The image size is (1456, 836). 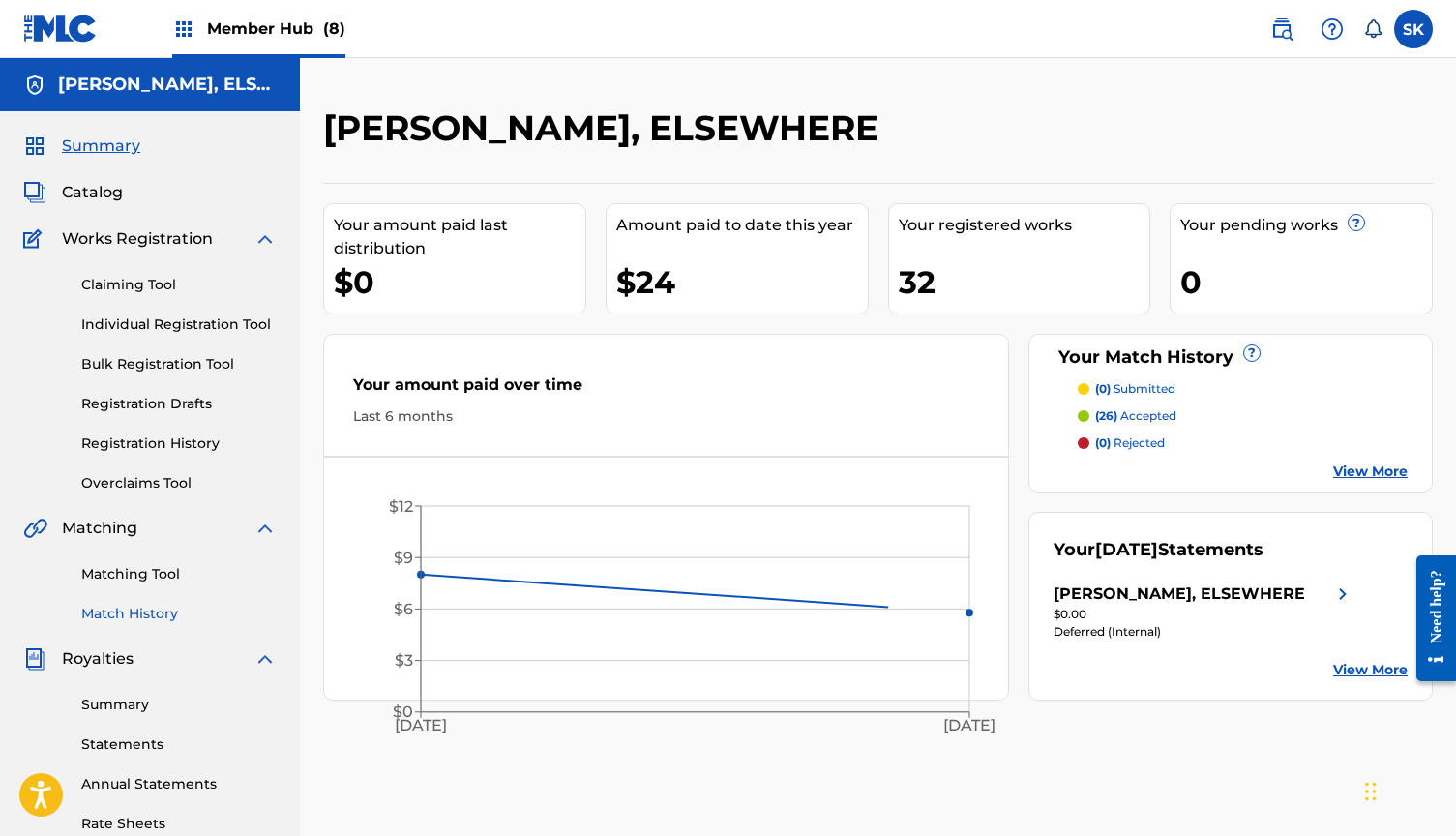 What do you see at coordinates (33, 83) in the screenshot?
I see `div: Open Resource Center` at bounding box center [33, 83].